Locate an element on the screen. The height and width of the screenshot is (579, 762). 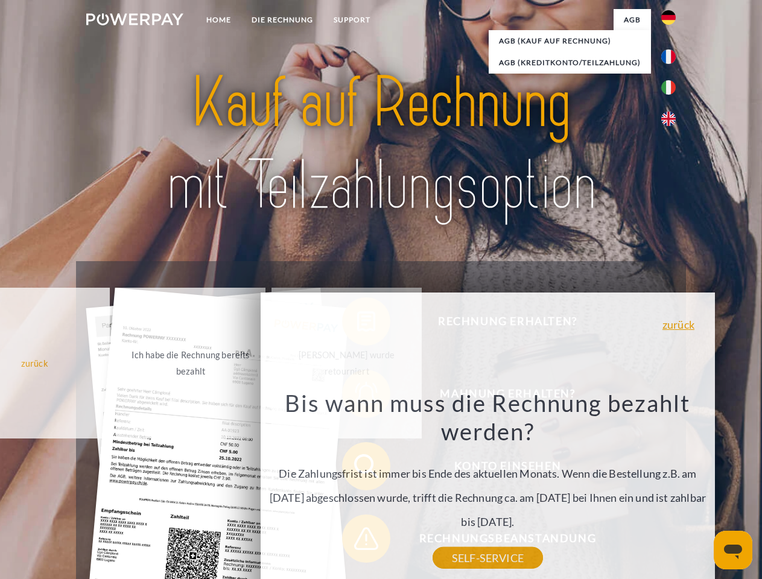
h3: Bis wann muss die Rechnung bezahlt werden? is located at coordinates (488, 418).